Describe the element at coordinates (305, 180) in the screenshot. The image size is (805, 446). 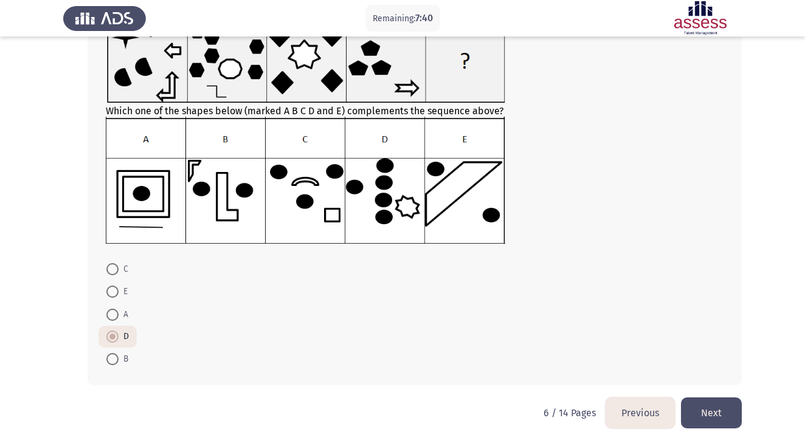
I see `img: UkFYYV8wOTRfQi5wbmcxNjkxMzMzNDQ3OTcw.png` at that location.